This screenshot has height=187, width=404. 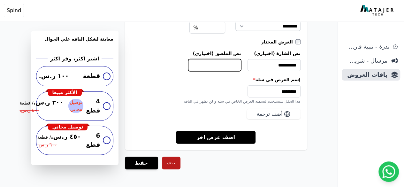 What do you see at coordinates (92, 76) in the screenshot?
I see `span: قطعة` at bounding box center [92, 76].